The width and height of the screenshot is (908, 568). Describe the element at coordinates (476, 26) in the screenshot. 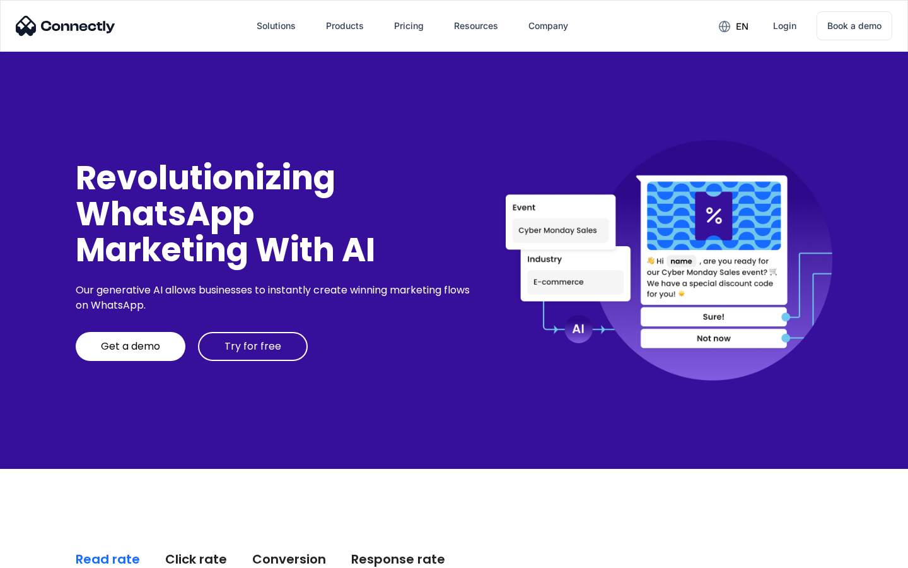

I see `div: Resources` at that location.